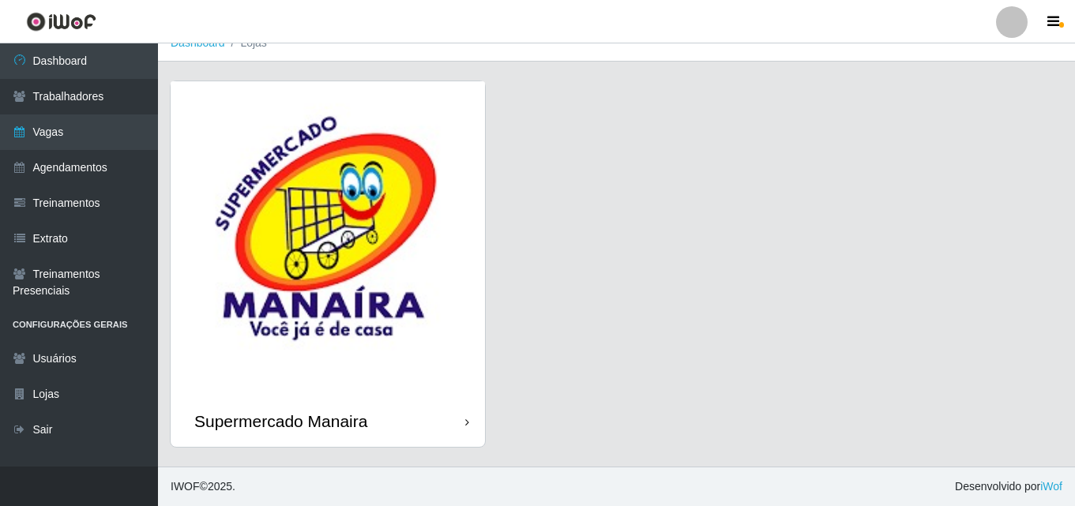 This screenshot has width=1075, height=506. I want to click on div: Supermercado Manaira, so click(280, 421).